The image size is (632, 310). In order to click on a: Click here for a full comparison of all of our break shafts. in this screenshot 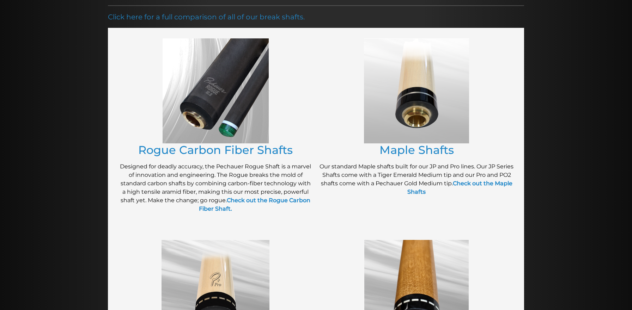, I will do `click(206, 17)`.